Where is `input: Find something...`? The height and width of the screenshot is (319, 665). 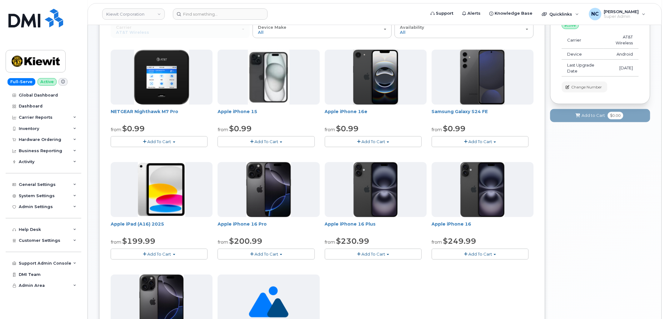 input: Find something... is located at coordinates (220, 14).